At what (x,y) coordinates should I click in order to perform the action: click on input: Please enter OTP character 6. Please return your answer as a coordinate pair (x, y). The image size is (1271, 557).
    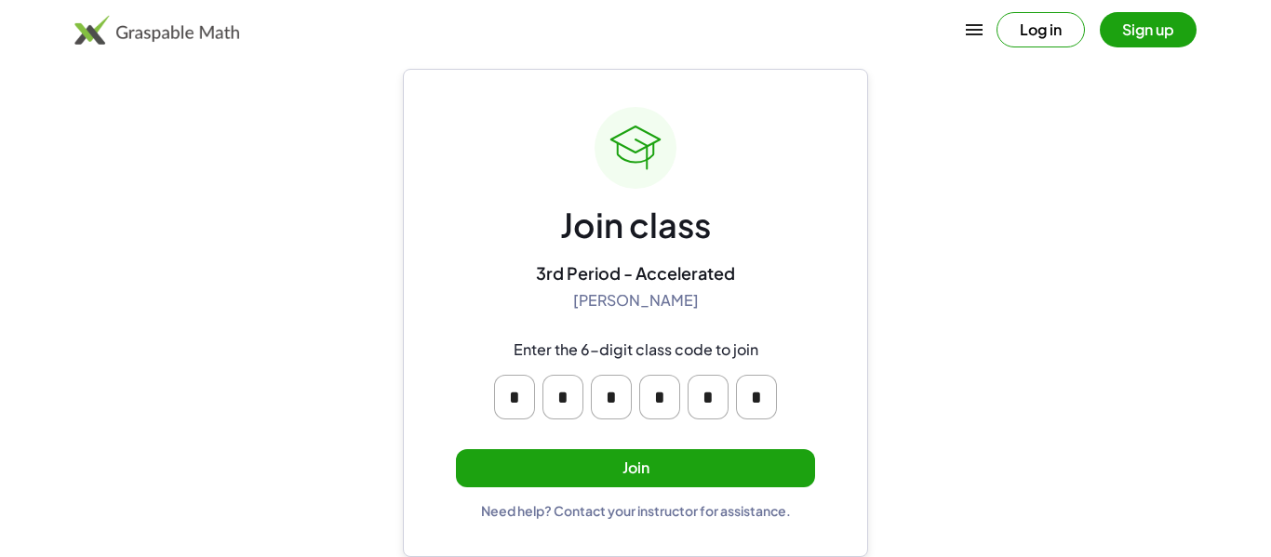
    Looking at the image, I should click on (756, 397).